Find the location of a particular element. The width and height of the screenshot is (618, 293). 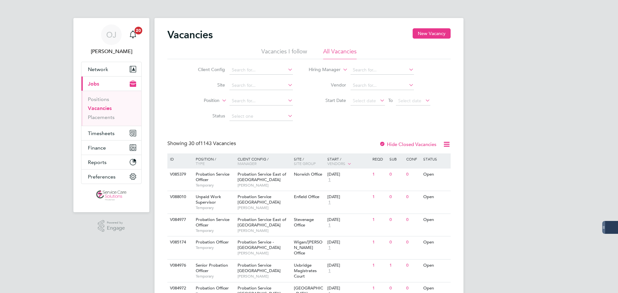

span: Finance is located at coordinates (97, 148).